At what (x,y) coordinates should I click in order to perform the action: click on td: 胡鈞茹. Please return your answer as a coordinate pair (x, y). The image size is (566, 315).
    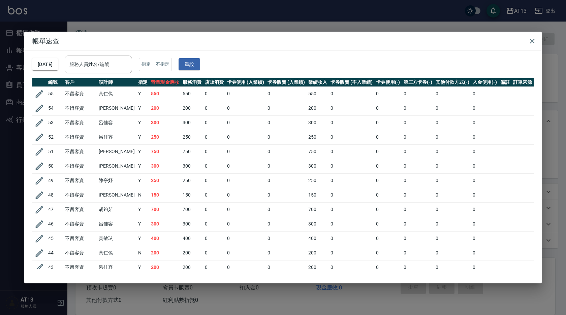
    Looking at the image, I should click on (117, 210).